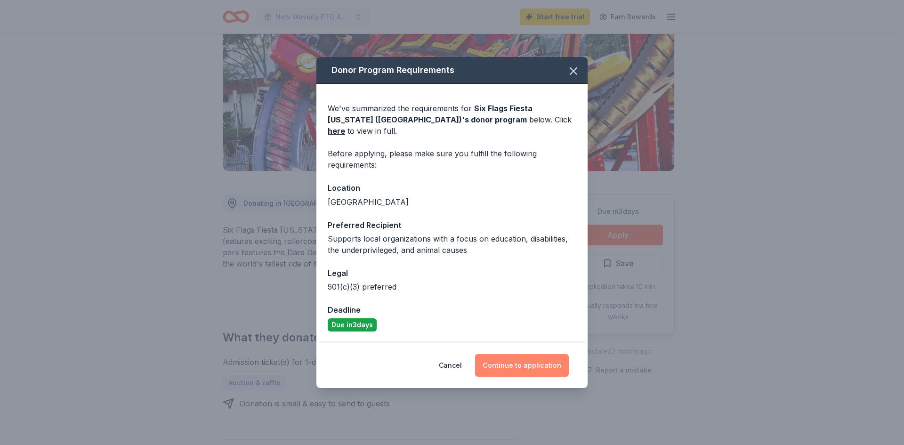  Describe the element at coordinates (452, 225) in the screenshot. I see `div: Preferred Recipient` at that location.